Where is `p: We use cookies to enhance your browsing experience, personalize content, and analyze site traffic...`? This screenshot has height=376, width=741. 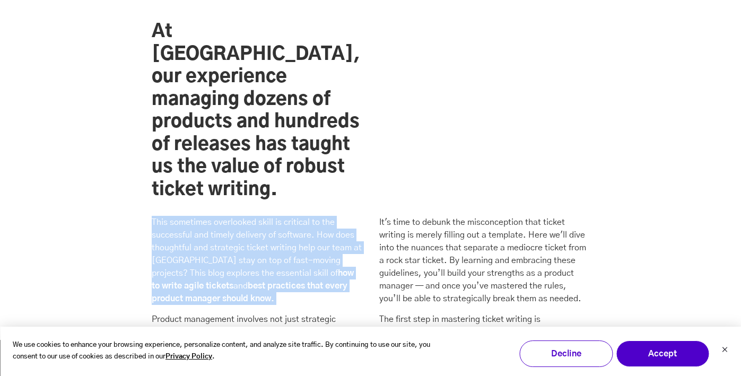 p: We use cookies to enhance your browsing experience, personalize content, and analyze site traffic... is located at coordinates (222, 352).